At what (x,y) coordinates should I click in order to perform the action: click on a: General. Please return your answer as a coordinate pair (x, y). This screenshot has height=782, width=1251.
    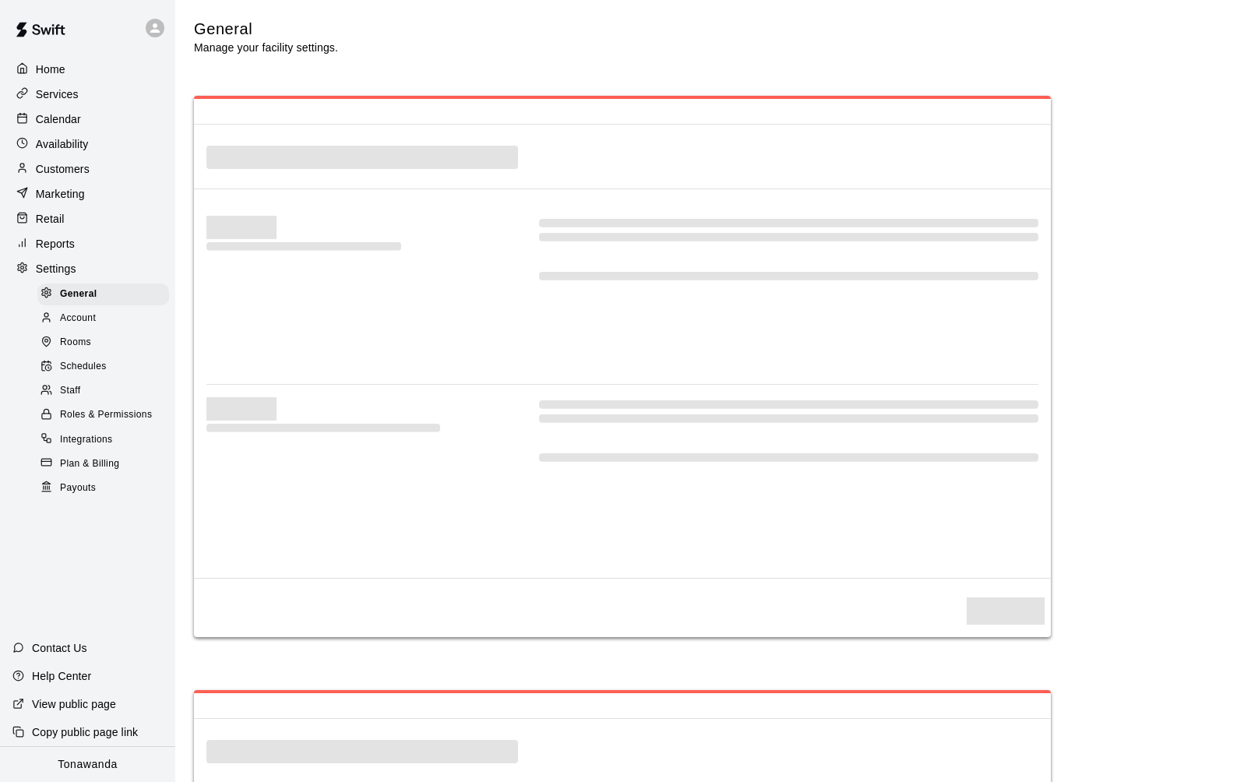
    Looking at the image, I should click on (106, 294).